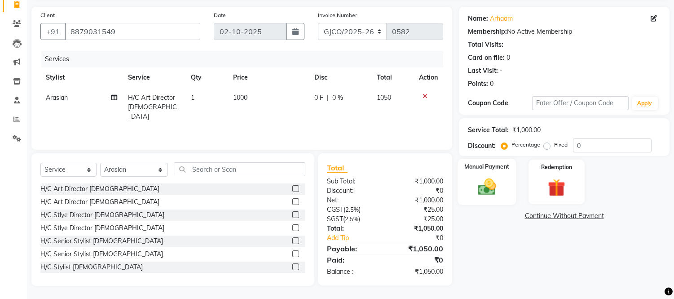 The image size is (674, 299). What do you see at coordinates (526, 145) in the screenshot?
I see `label: Percentage` at bounding box center [526, 145].